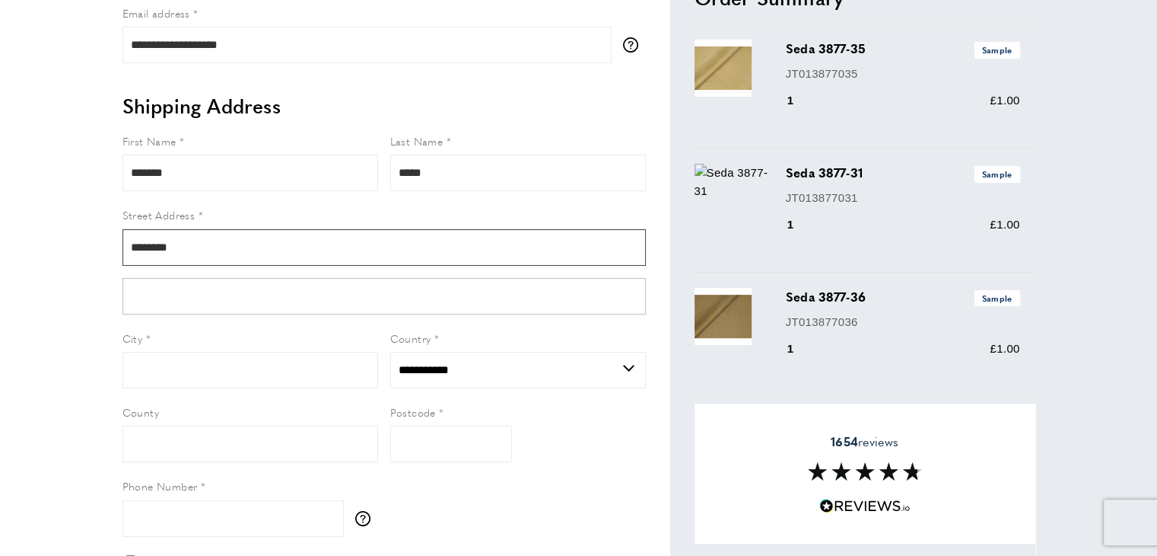  What do you see at coordinates (160, 486) in the screenshot?
I see `span: Phone Number` at bounding box center [160, 486].